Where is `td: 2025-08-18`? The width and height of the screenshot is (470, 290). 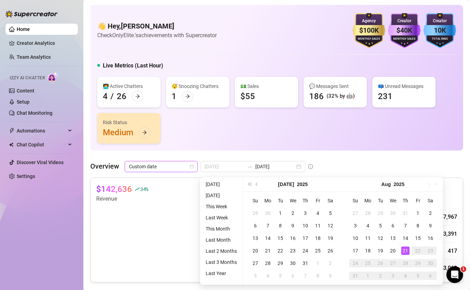 td: 2025-08-18 is located at coordinates (368, 251).